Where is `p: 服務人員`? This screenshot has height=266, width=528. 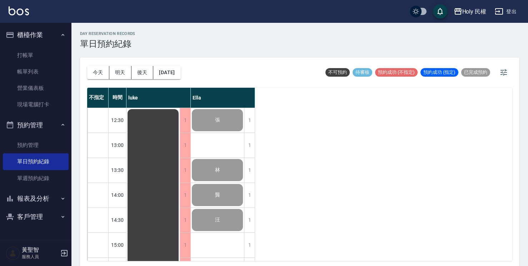
p: 服務人員 is located at coordinates (40, 257).